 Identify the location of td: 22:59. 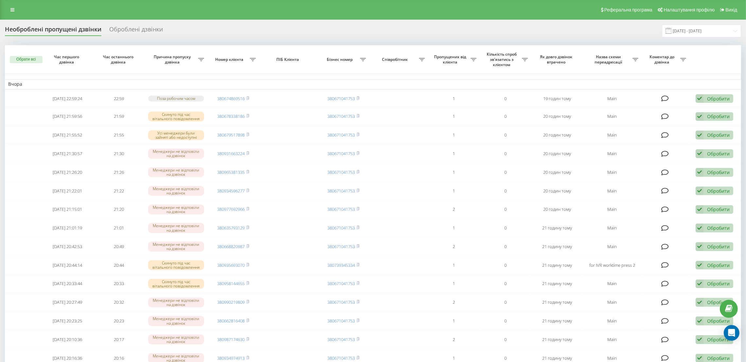
(119, 98).